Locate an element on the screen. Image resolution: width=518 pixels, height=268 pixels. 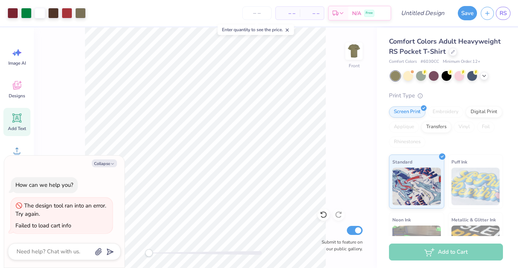
div: Enter quantity to see the price. is located at coordinates (256, 30).